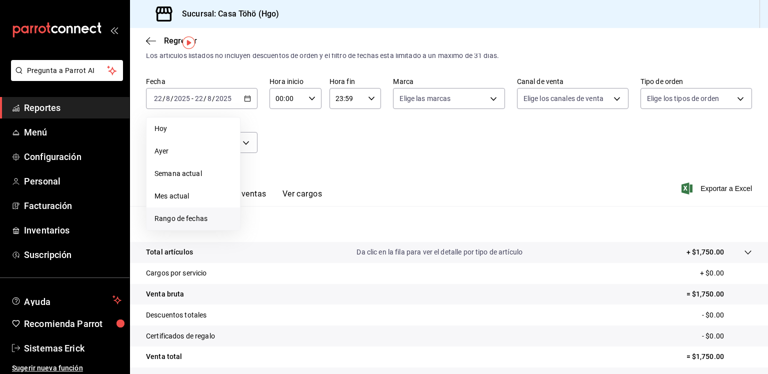  I want to click on span: Mes actual, so click(193, 196).